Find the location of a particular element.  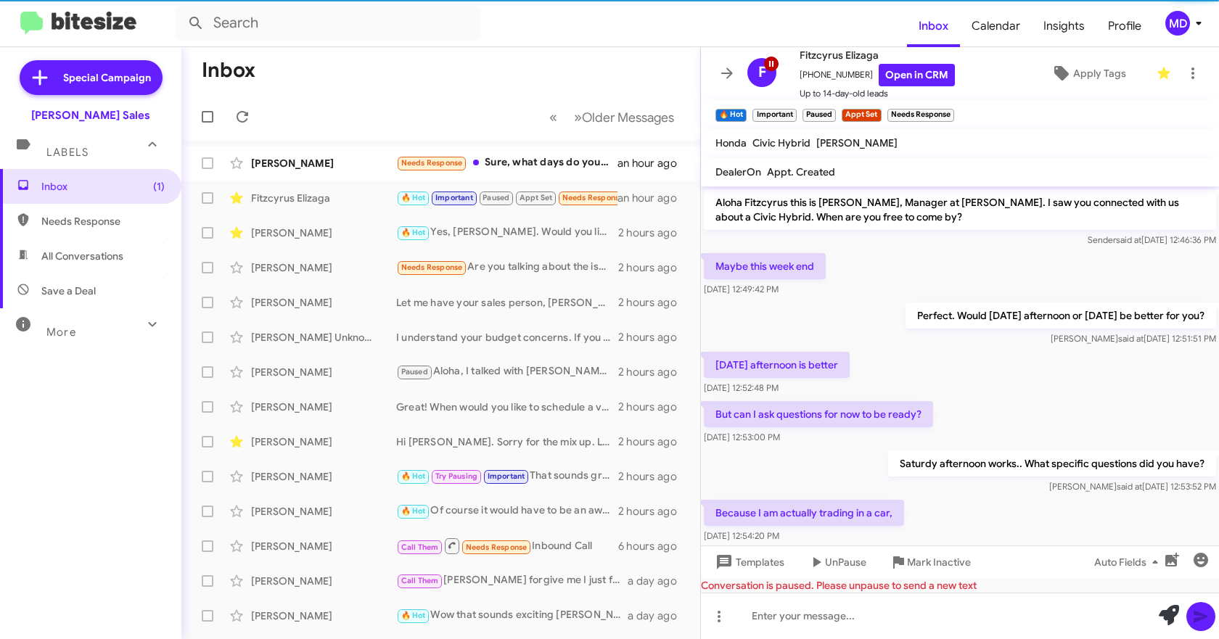

span: Special Campaign is located at coordinates (107, 78).